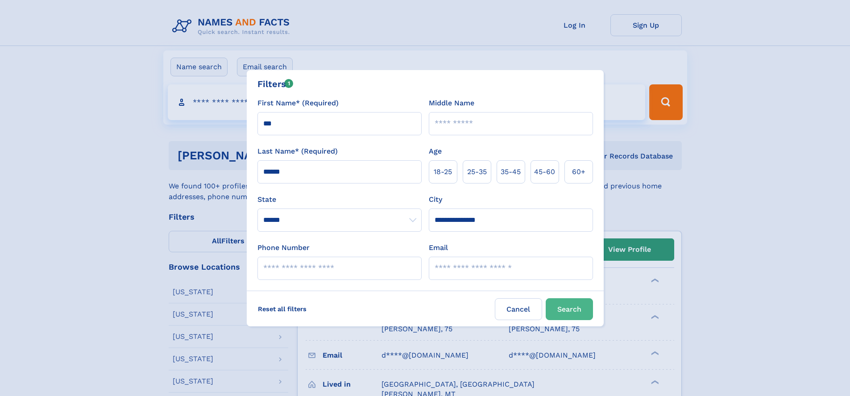 This screenshot has width=850, height=396. What do you see at coordinates (477, 172) in the screenshot?
I see `span: 25‑35` at bounding box center [477, 172].